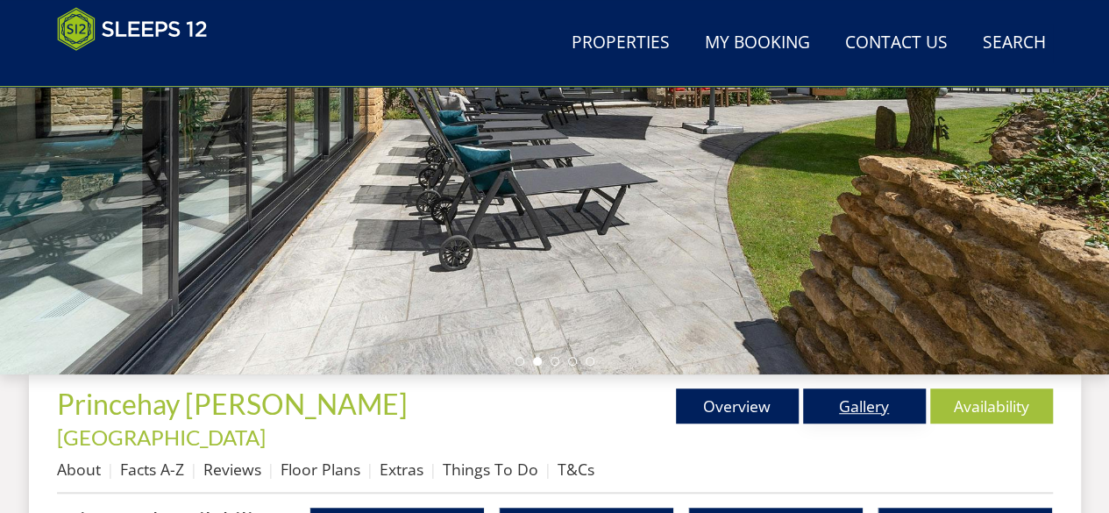  I want to click on a: Properties, so click(621, 43).